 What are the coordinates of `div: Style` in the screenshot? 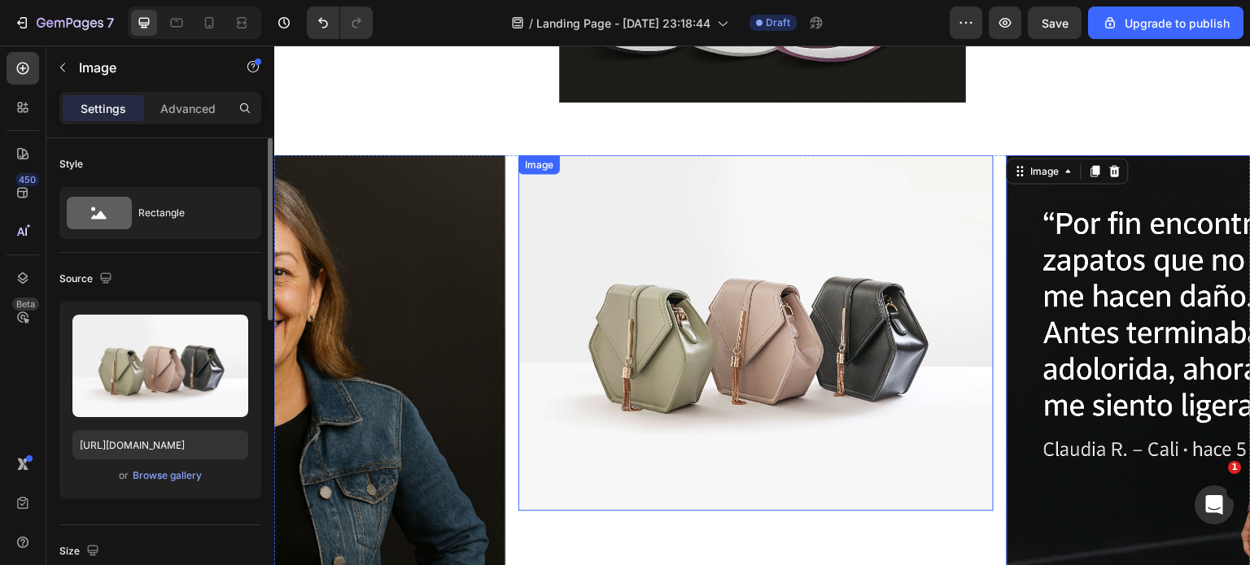 It's located at (71, 164).